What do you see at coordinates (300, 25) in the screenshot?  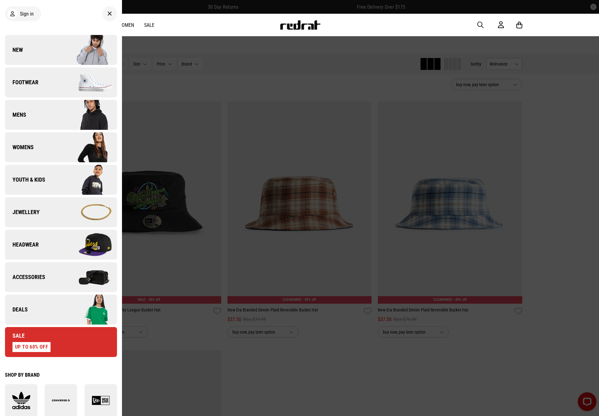 I see `img: Redrat logo` at bounding box center [300, 25].